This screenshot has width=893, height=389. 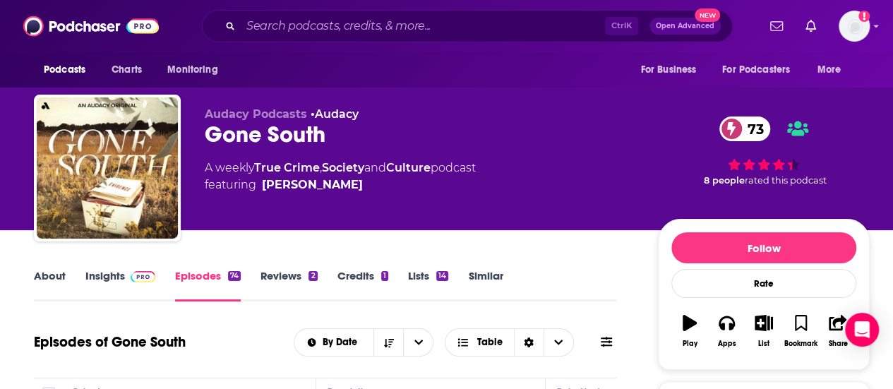 What do you see at coordinates (256, 114) in the screenshot?
I see `span: Audacy Podcasts` at bounding box center [256, 114].